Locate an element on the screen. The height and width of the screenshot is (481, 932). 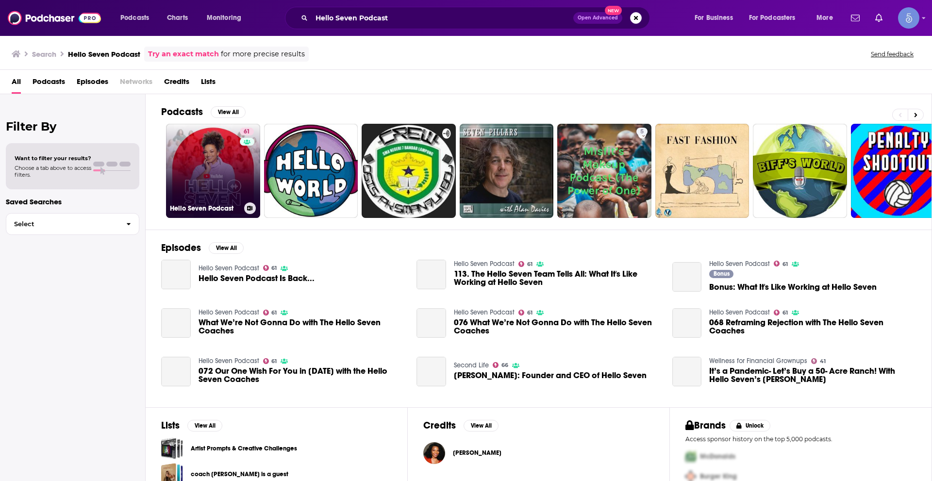
button: Select is located at coordinates (72, 224).